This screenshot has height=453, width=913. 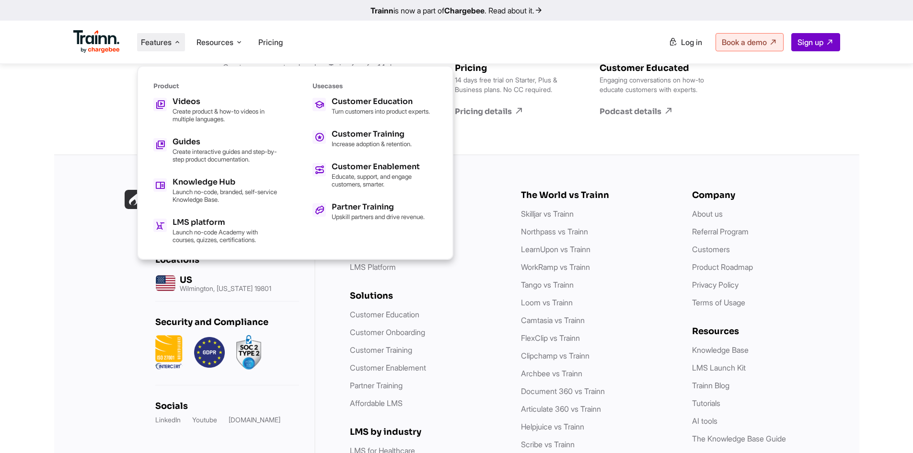 What do you see at coordinates (707, 214) in the screenshot?
I see `a: About us` at bounding box center [707, 214].